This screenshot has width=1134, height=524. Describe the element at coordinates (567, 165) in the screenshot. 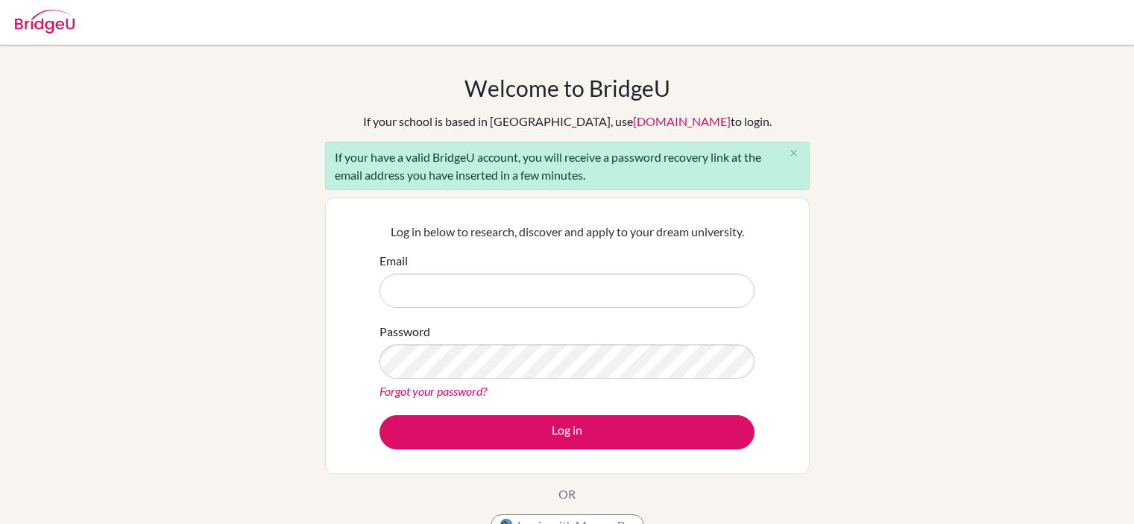

I see `div: If your have a valid BridgeU account, you will receive a password recovery link at the email addr...` at that location.